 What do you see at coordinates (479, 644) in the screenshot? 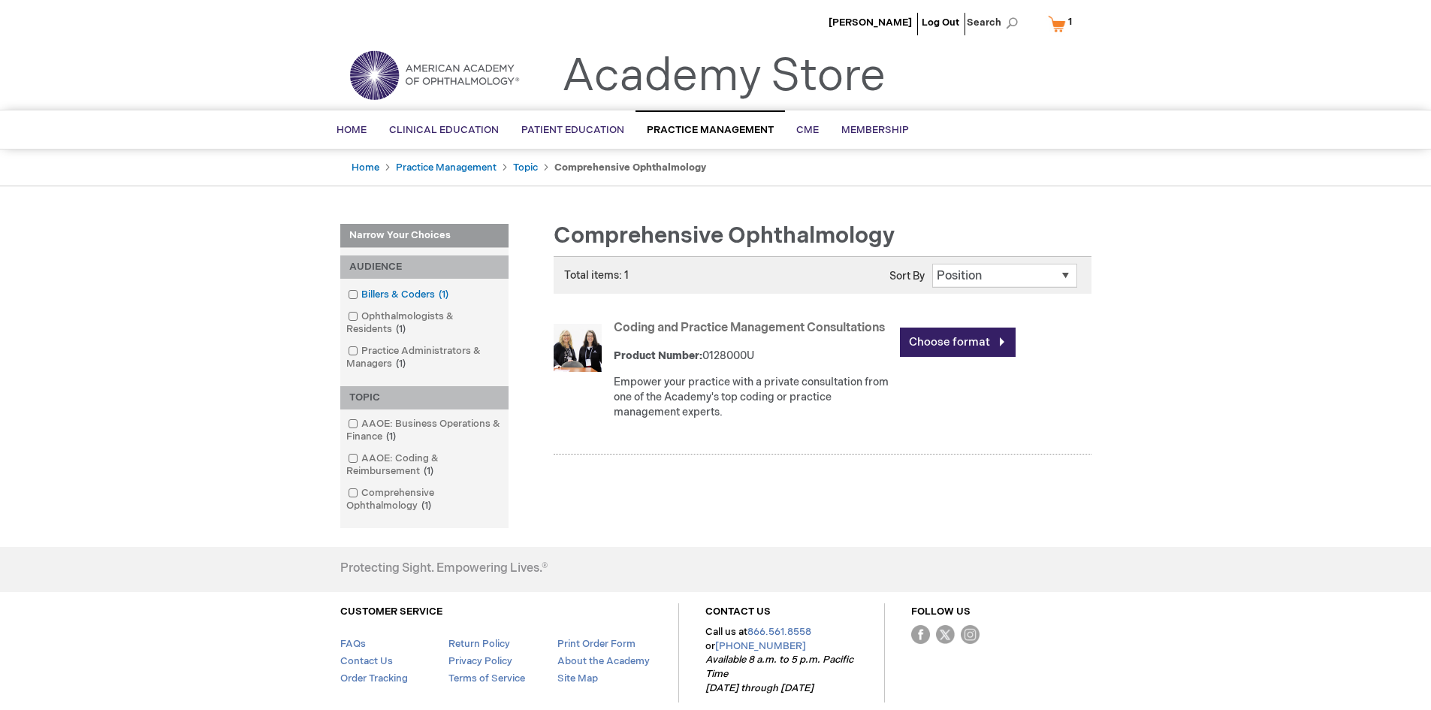
I see `a: Return Policy` at bounding box center [479, 644].